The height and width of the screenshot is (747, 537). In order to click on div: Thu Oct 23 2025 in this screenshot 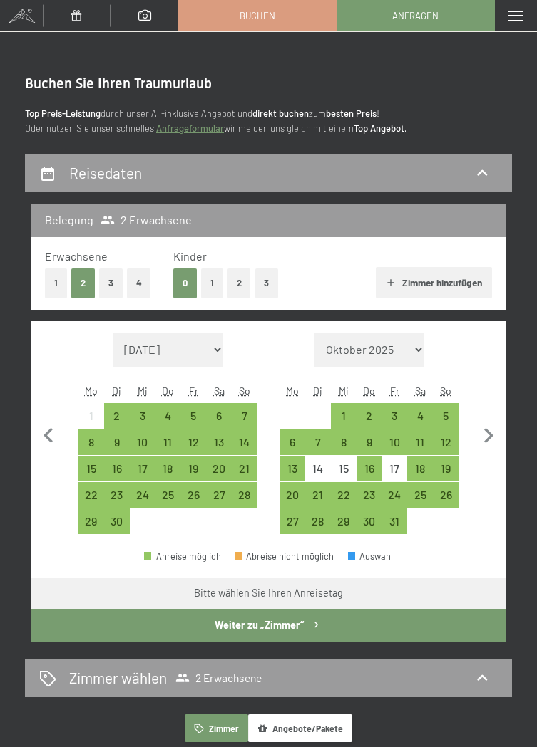, I will do `click(369, 495)`.